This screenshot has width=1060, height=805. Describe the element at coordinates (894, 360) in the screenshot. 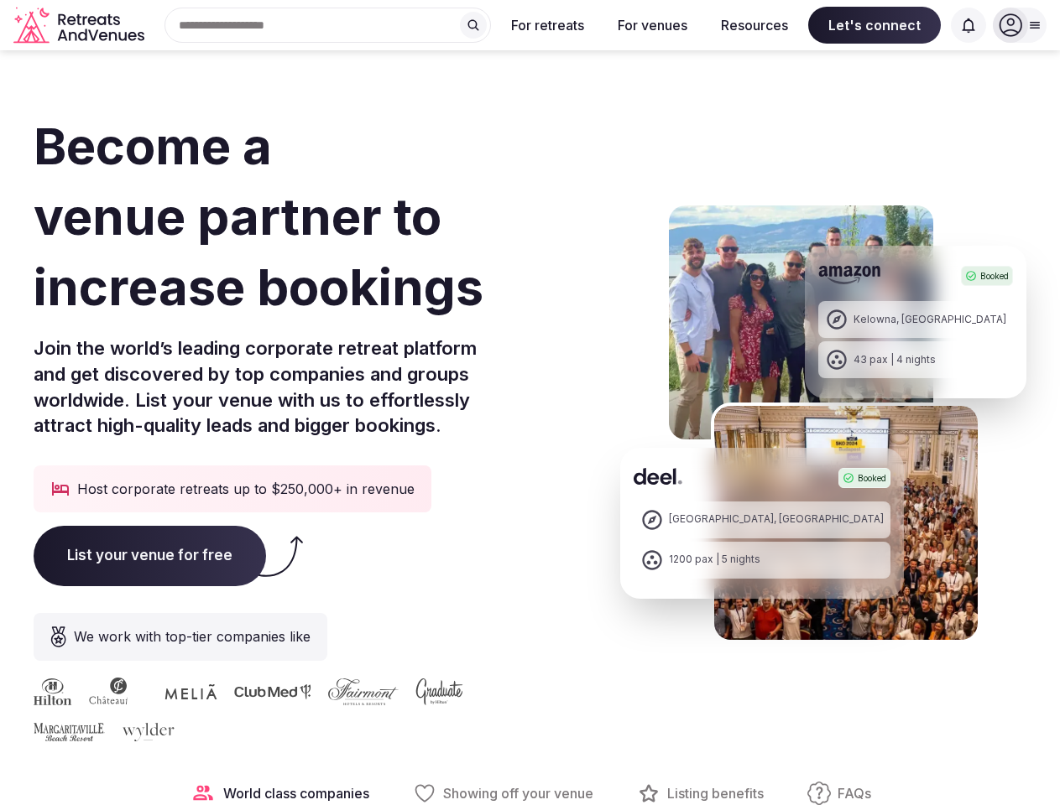

I see `div: 43 pax | 4 nights` at that location.